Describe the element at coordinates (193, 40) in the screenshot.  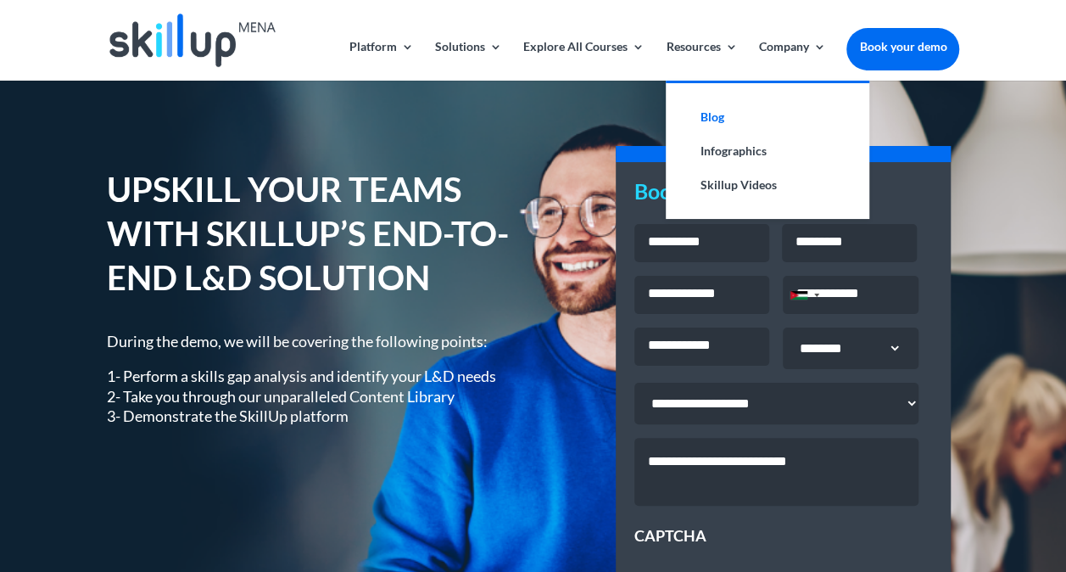
I see `img: Skillup Mena` at that location.